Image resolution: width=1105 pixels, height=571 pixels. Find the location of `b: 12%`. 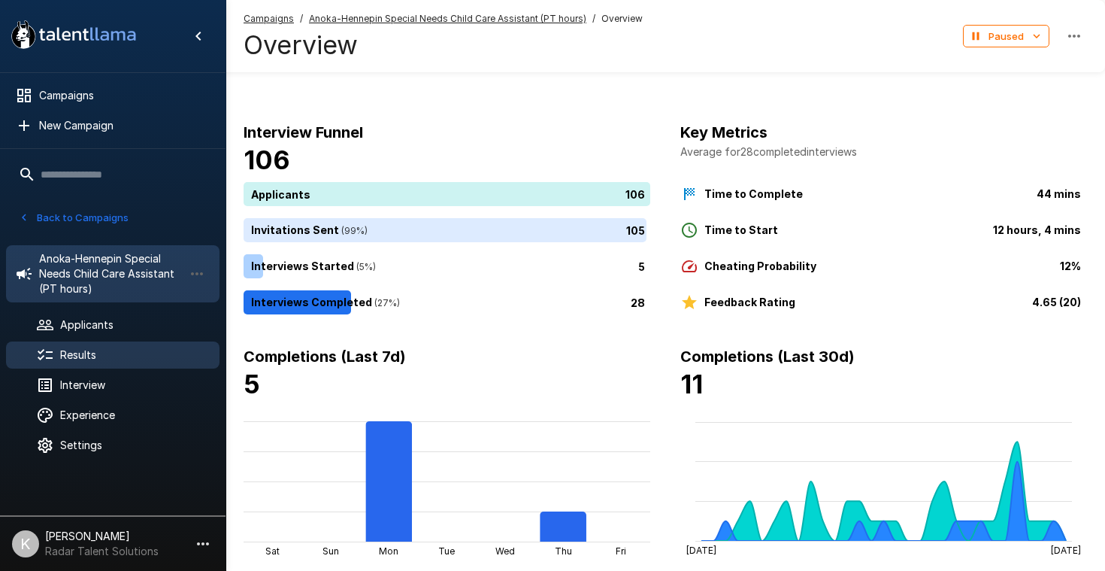

b: 12% is located at coordinates (1071, 265).